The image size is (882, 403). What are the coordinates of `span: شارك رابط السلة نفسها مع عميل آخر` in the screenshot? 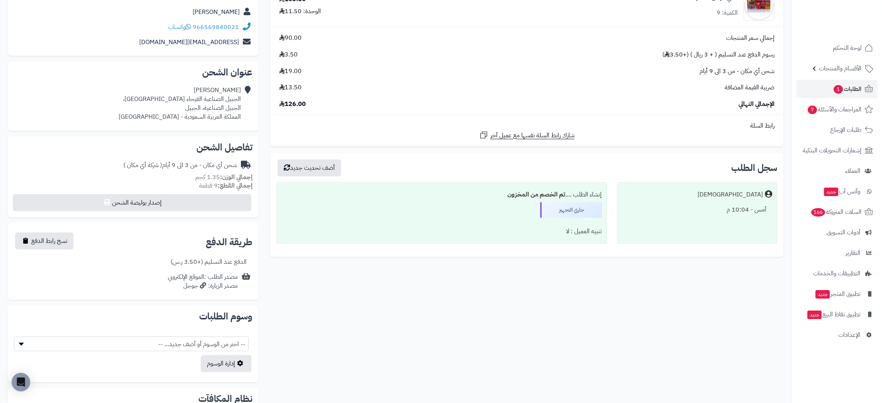 It's located at (532, 135).